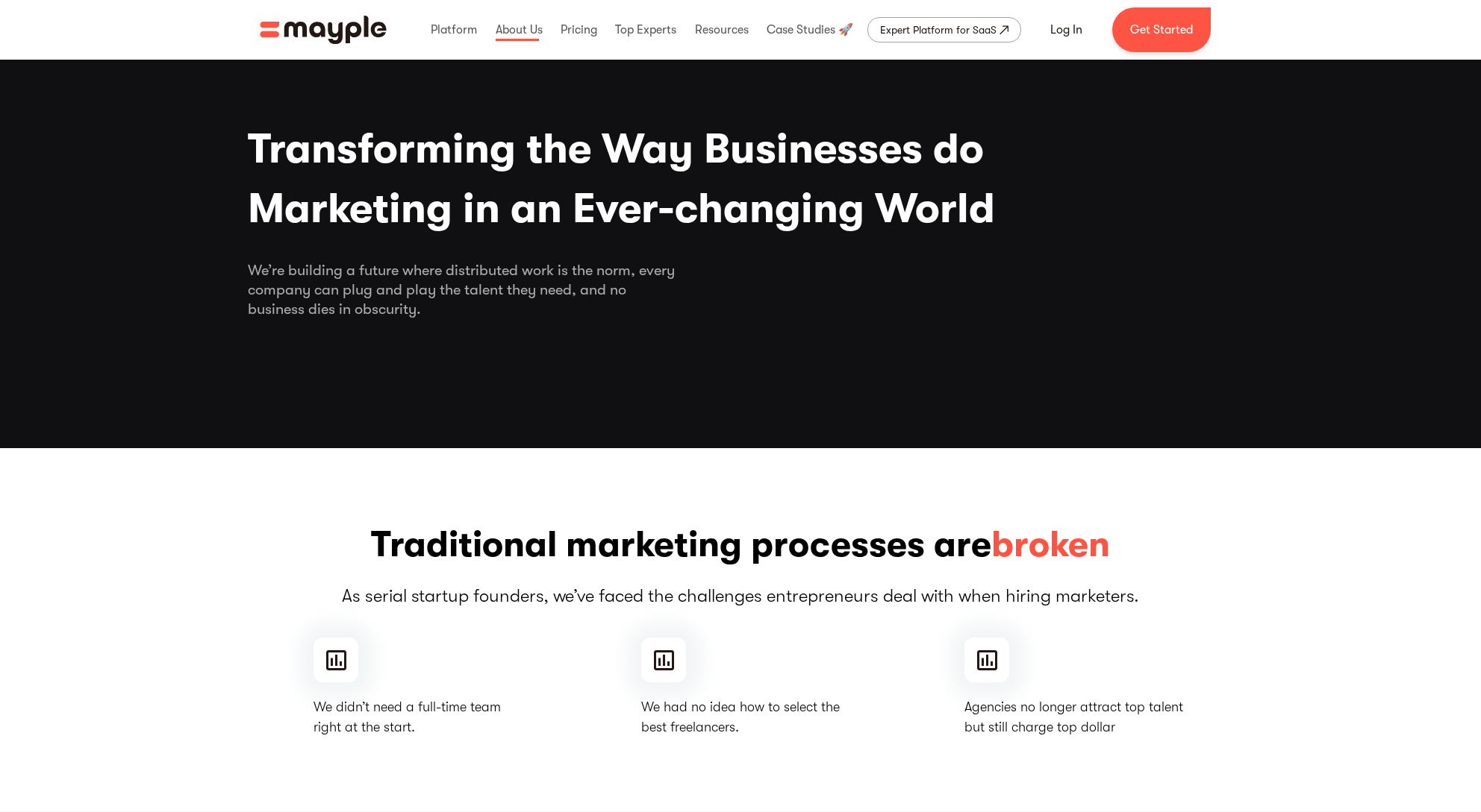  I want to click on div: About Us, so click(519, 30).